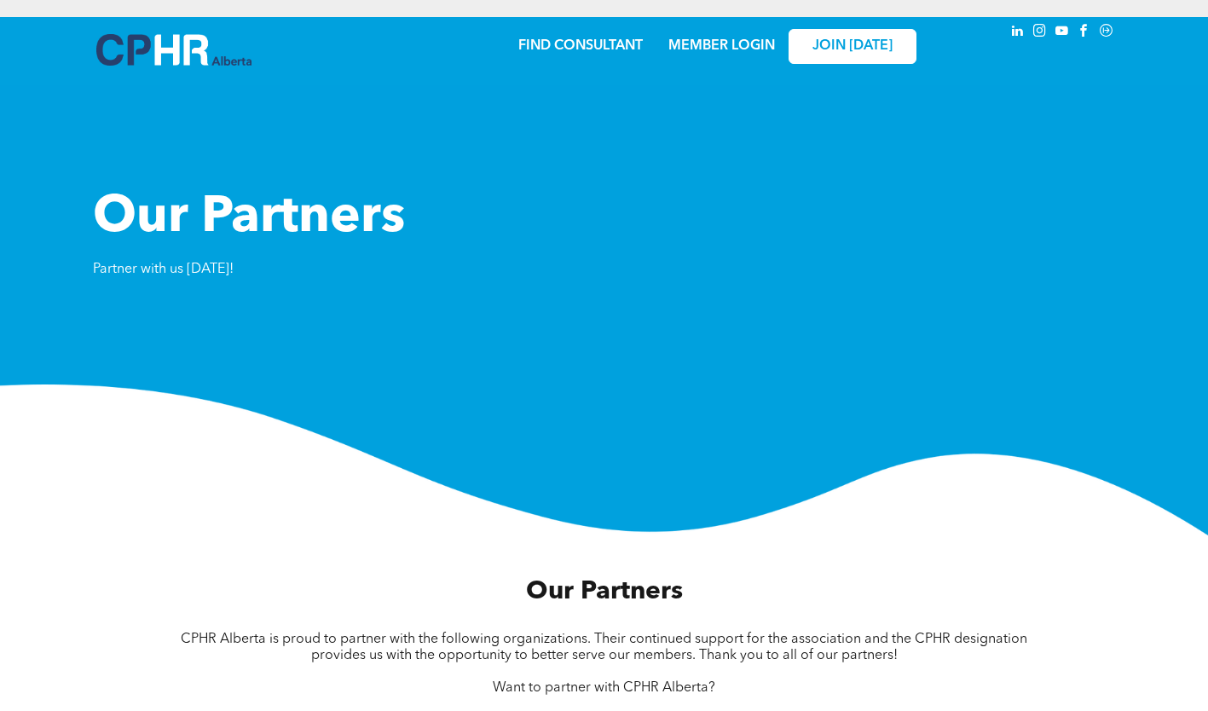 Image resolution: width=1208 pixels, height=711 pixels. What do you see at coordinates (604, 688) in the screenshot?
I see `span: Want to partner with CPHR Alberta?` at bounding box center [604, 688].